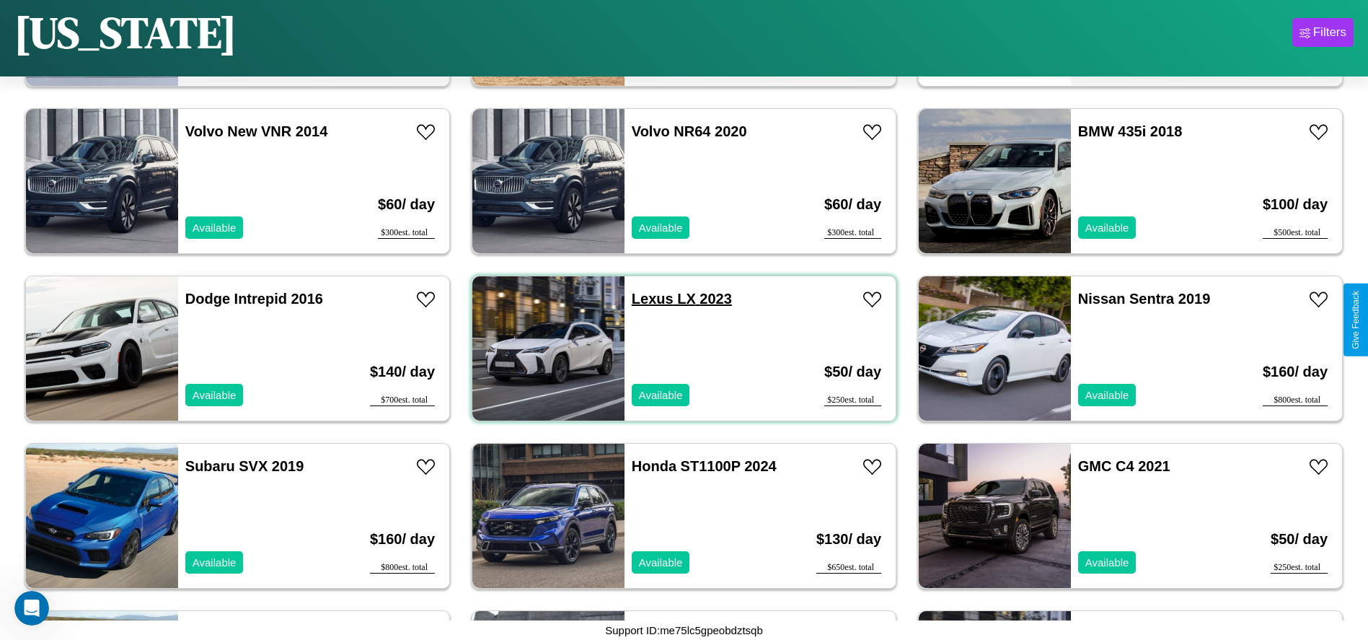  Describe the element at coordinates (689, 131) in the screenshot. I see `a: Volvo NR64 2020` at that location.